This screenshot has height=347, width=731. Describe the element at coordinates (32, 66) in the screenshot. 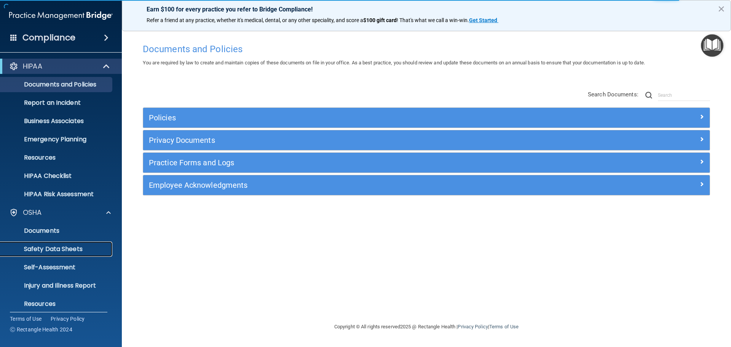

I see `p: HIPAA` at that location.